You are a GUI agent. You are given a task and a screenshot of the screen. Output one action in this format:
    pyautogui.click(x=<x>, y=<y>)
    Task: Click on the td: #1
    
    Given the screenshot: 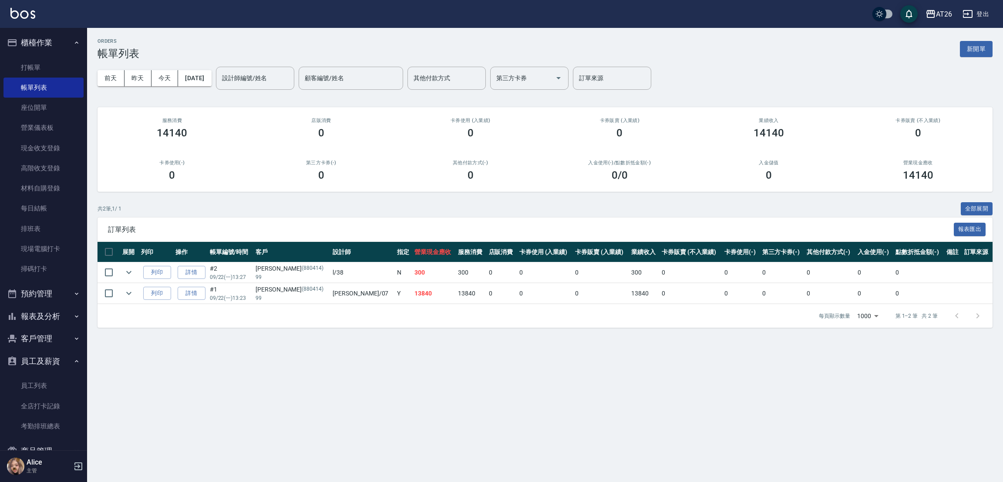 What is the action you would take?
    pyautogui.click(x=230, y=293)
    